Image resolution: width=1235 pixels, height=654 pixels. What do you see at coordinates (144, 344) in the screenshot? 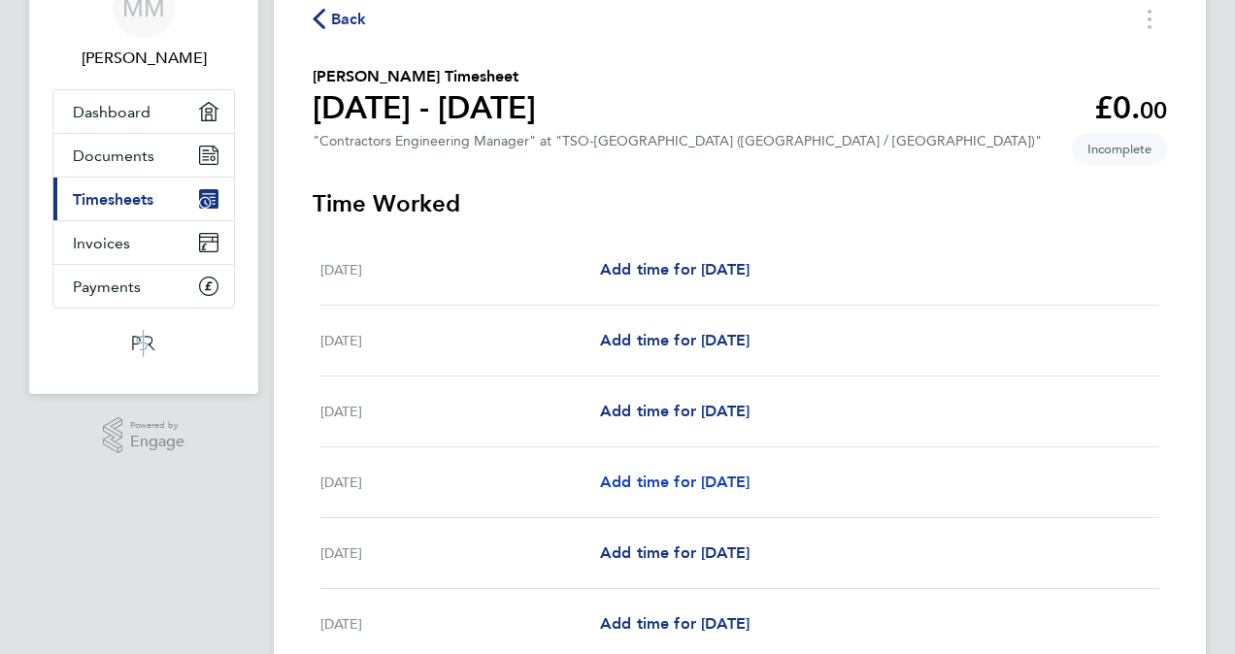
I see `a: Go to home page` at bounding box center [144, 344].